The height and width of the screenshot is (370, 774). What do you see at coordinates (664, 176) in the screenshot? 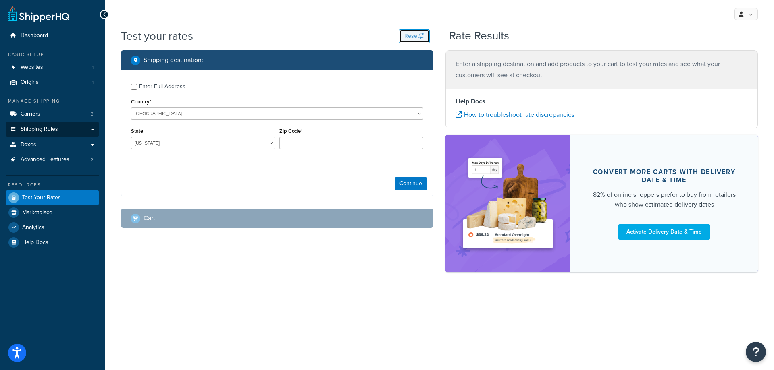
I see `div: Convert more carts with delivery date & time` at bounding box center [664, 176].